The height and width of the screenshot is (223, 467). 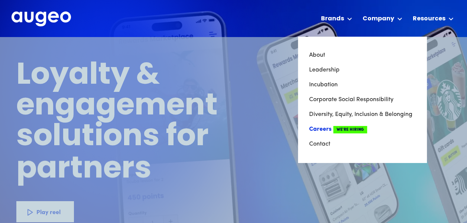 What do you see at coordinates (350, 130) in the screenshot?
I see `span: We're Hiring` at bounding box center [350, 130].